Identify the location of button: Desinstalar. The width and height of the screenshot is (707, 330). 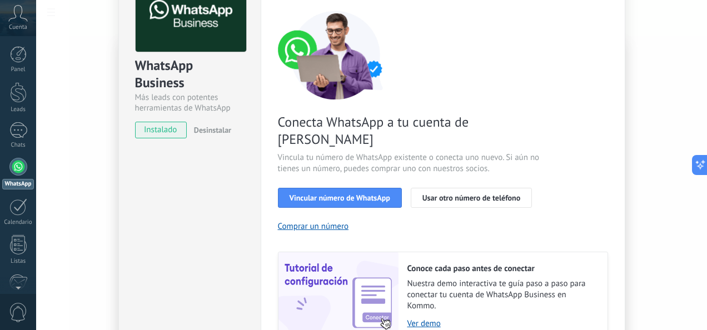
(210, 130).